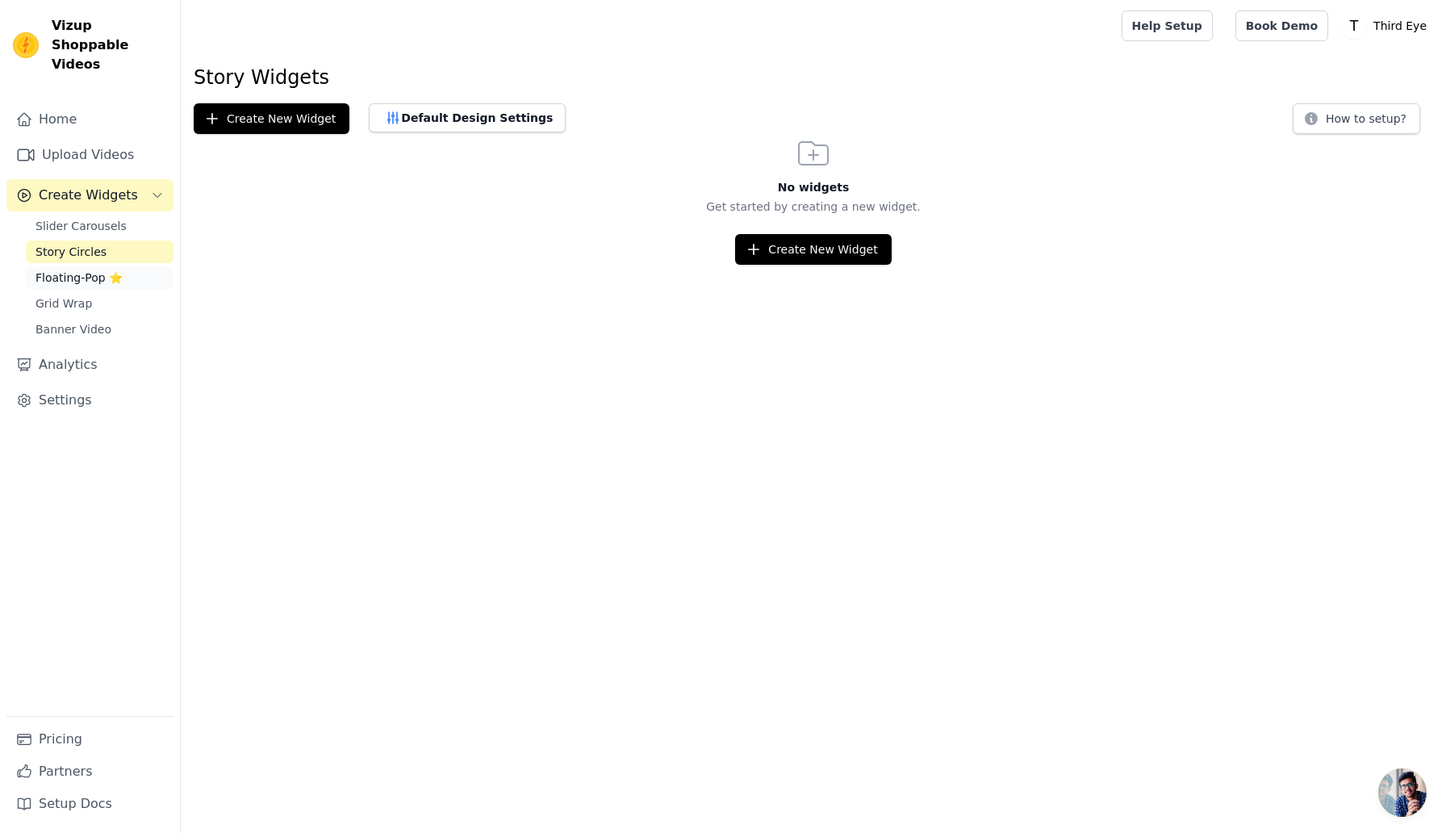 This screenshot has width=1446, height=833. I want to click on a: Setup Docs, so click(90, 804).